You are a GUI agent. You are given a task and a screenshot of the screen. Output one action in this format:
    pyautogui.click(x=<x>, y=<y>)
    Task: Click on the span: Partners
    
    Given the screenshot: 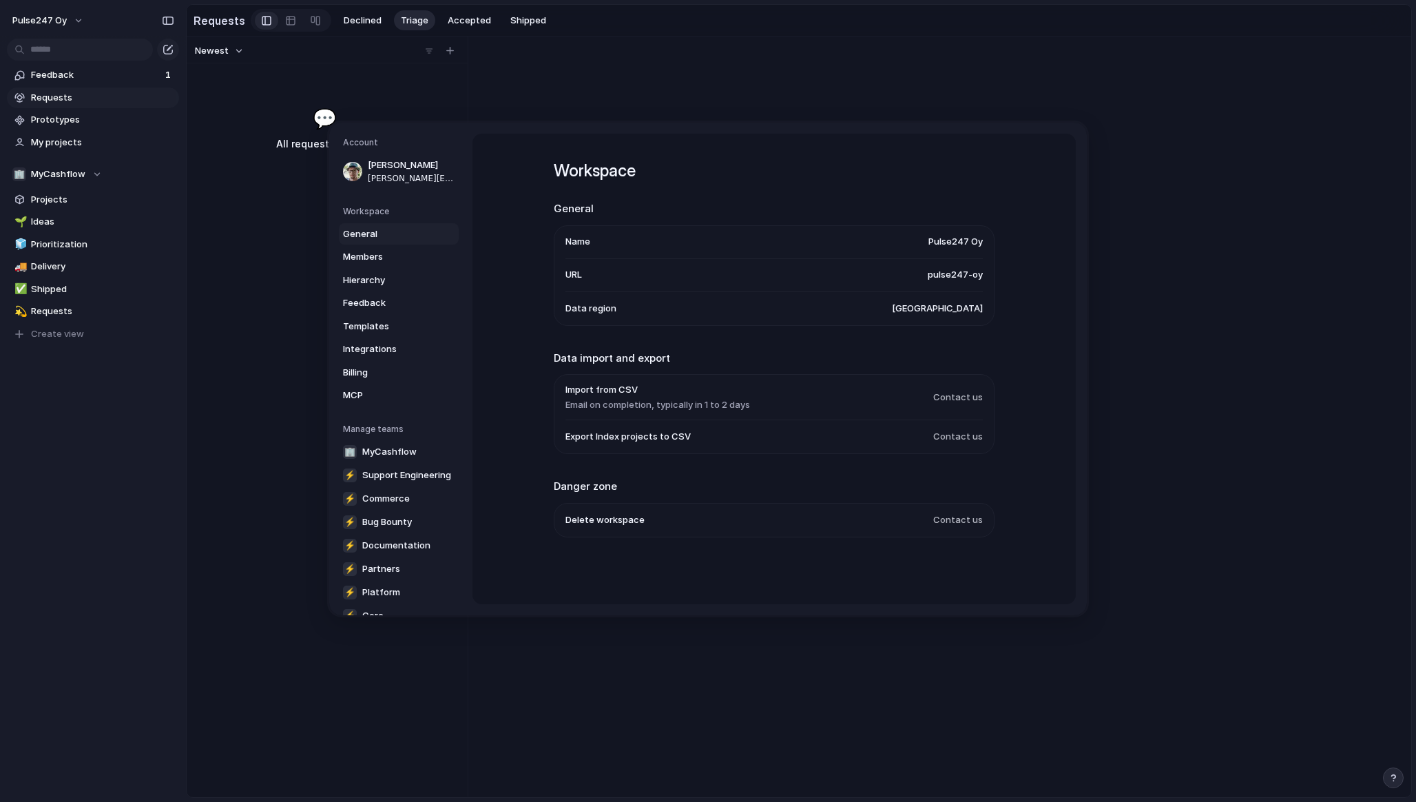 What is the action you would take?
    pyautogui.click(x=381, y=569)
    